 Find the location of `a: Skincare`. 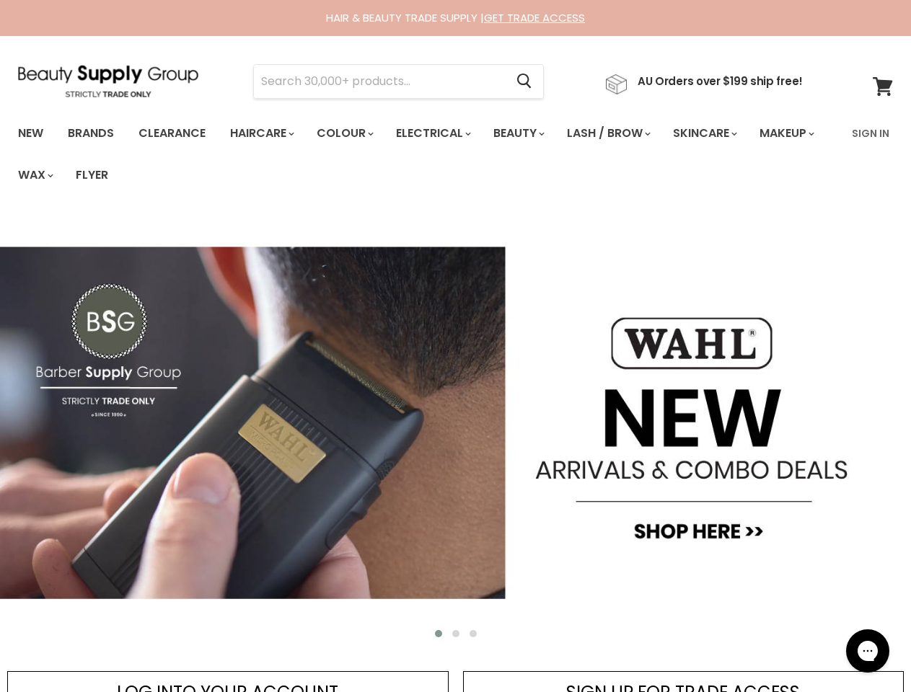

a: Skincare is located at coordinates (704, 133).